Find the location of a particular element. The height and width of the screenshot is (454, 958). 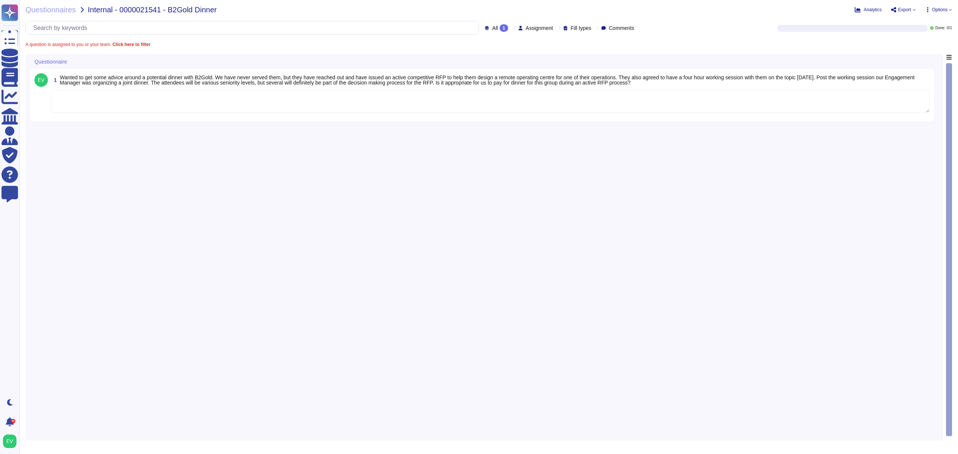

span: Analytics is located at coordinates (872, 10).